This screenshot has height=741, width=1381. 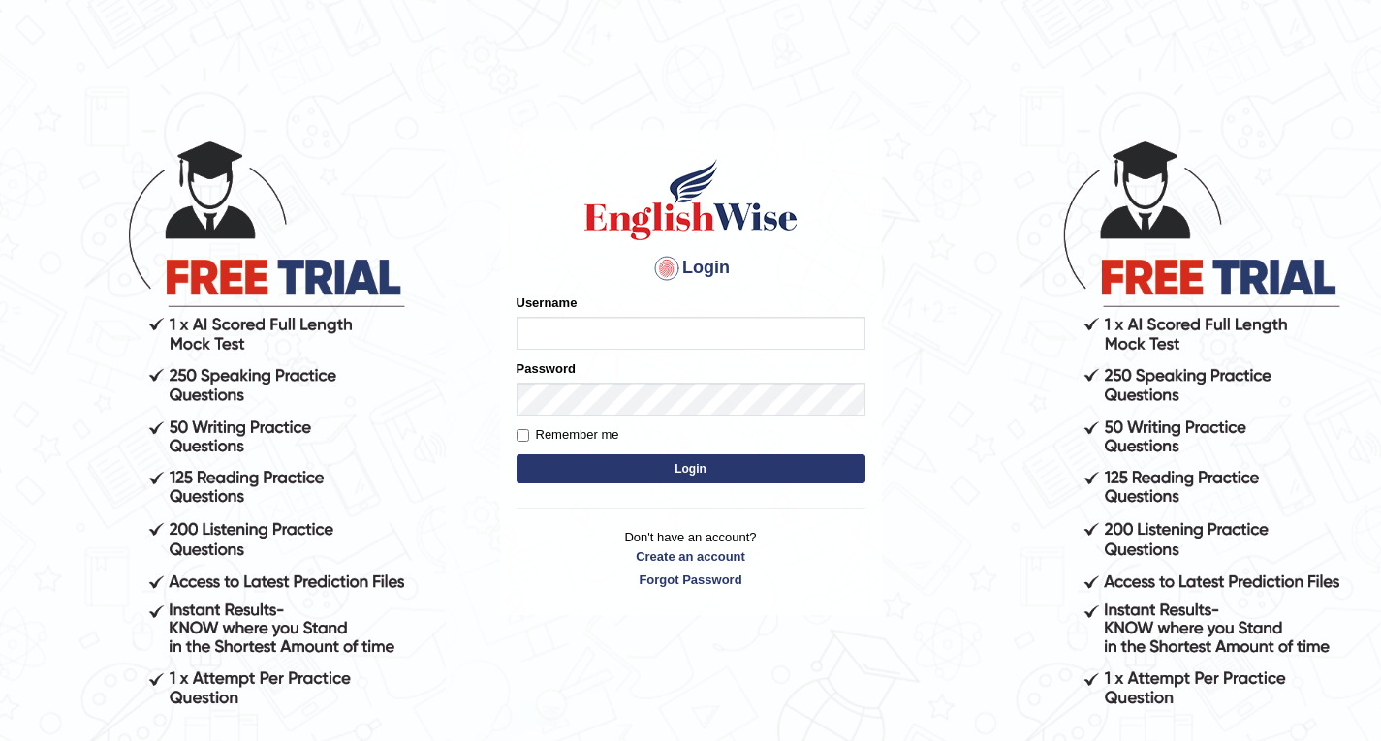 What do you see at coordinates (691, 556) in the screenshot?
I see `a: Create an account` at bounding box center [691, 556].